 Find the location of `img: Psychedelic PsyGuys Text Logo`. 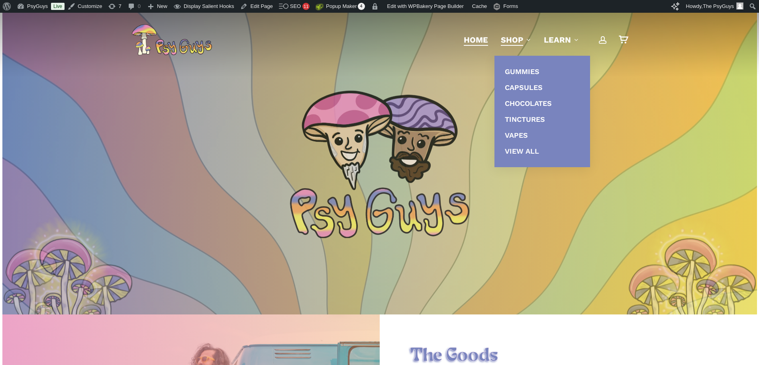

img: Psychedelic PsyGuys Text Logo is located at coordinates (380, 213).